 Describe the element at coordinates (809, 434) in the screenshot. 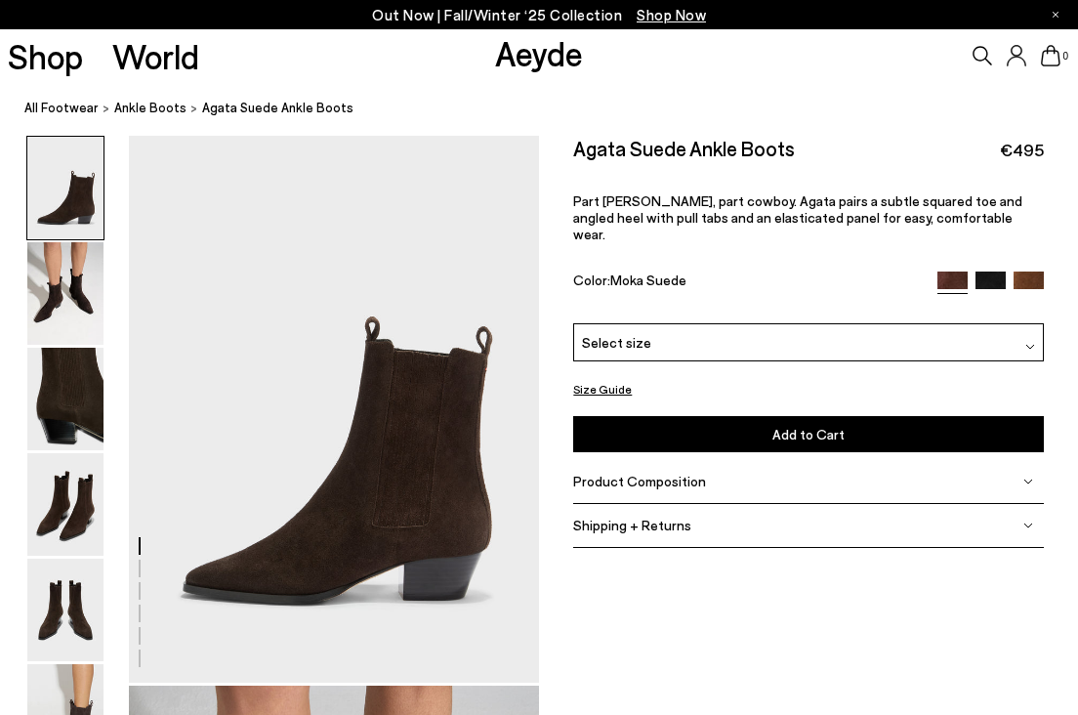

I see `span: Add to Cart` at that location.